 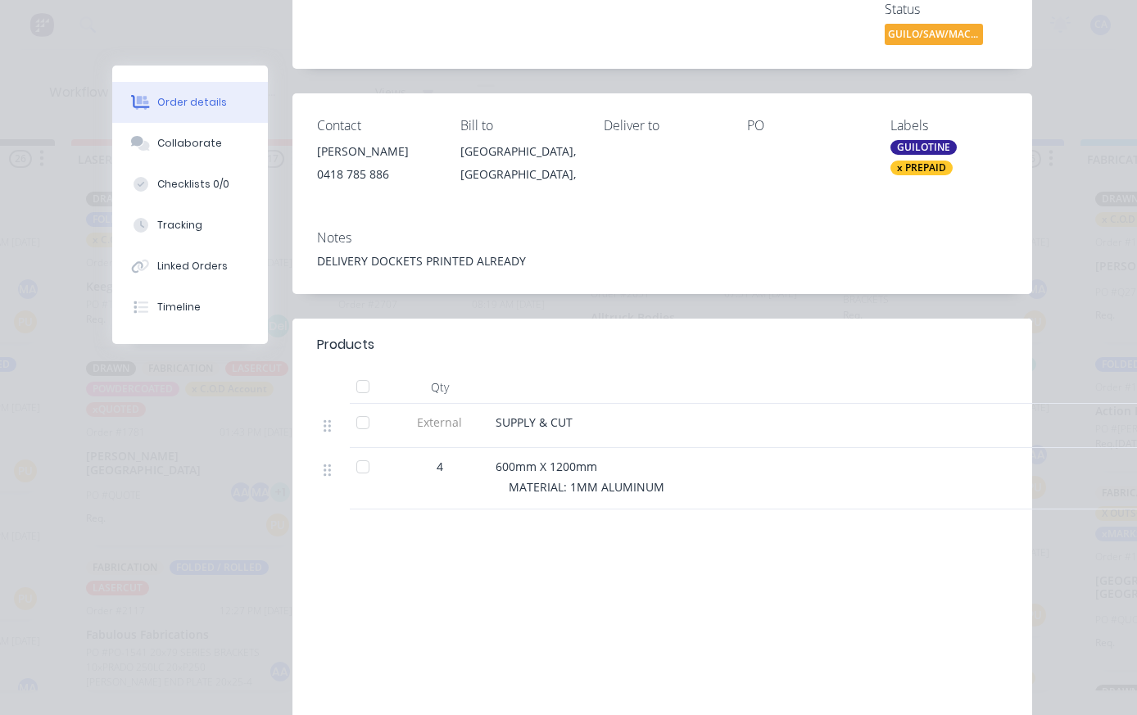 I want to click on div: Qty, so click(x=440, y=388).